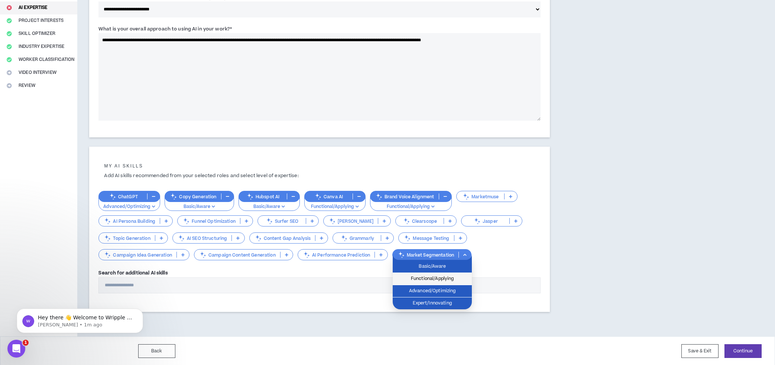 The height and width of the screenshot is (365, 775). I want to click on p: Content Gap Analysis, so click(282, 238).